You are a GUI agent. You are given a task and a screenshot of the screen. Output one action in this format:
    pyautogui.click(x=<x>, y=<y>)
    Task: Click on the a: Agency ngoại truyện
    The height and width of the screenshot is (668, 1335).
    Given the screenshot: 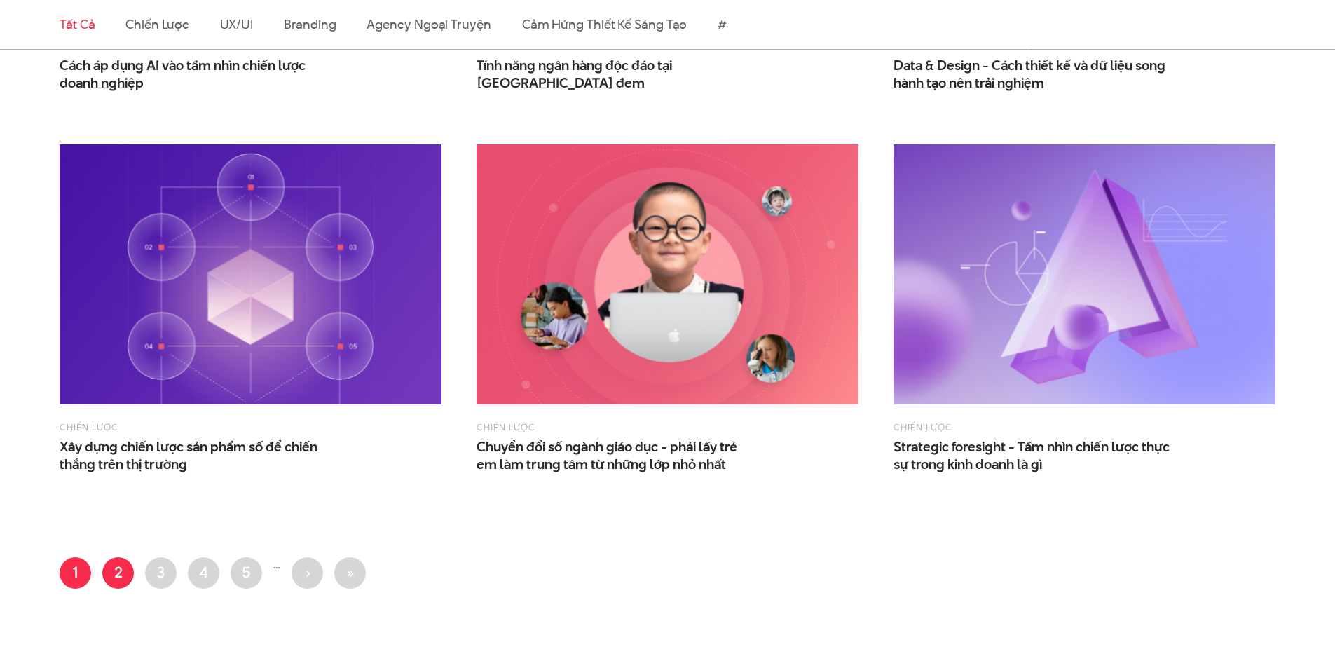 What is the action you would take?
    pyautogui.click(x=428, y=24)
    